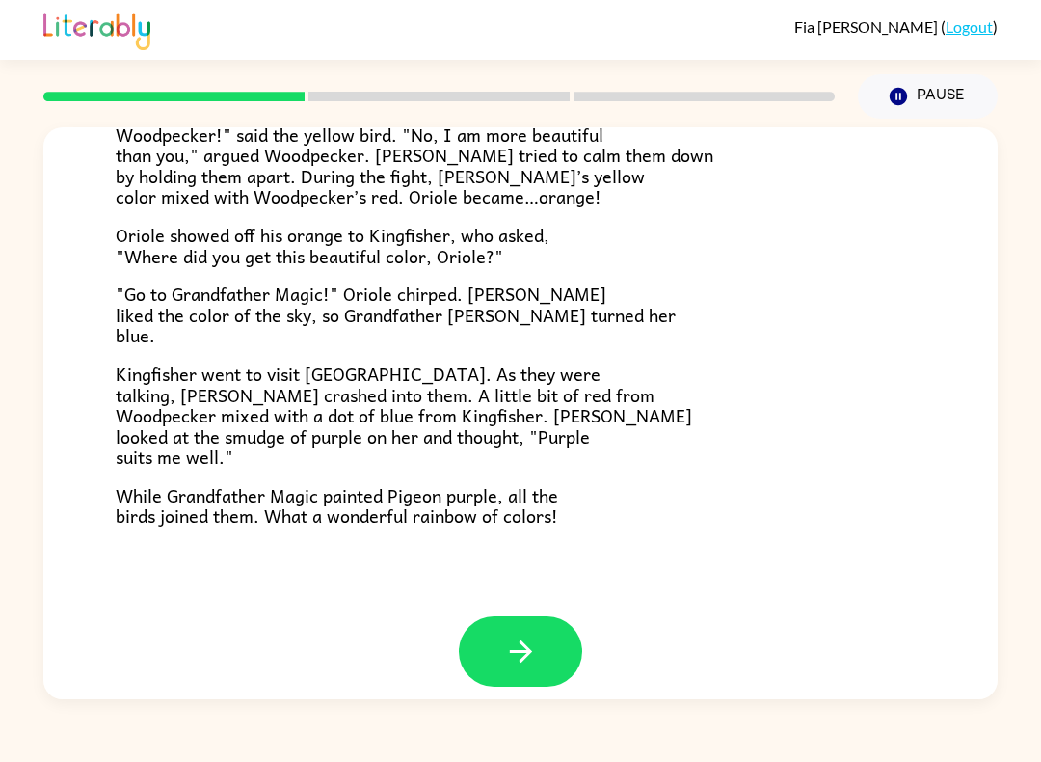  I want to click on button: Pause, so click(927, 96).